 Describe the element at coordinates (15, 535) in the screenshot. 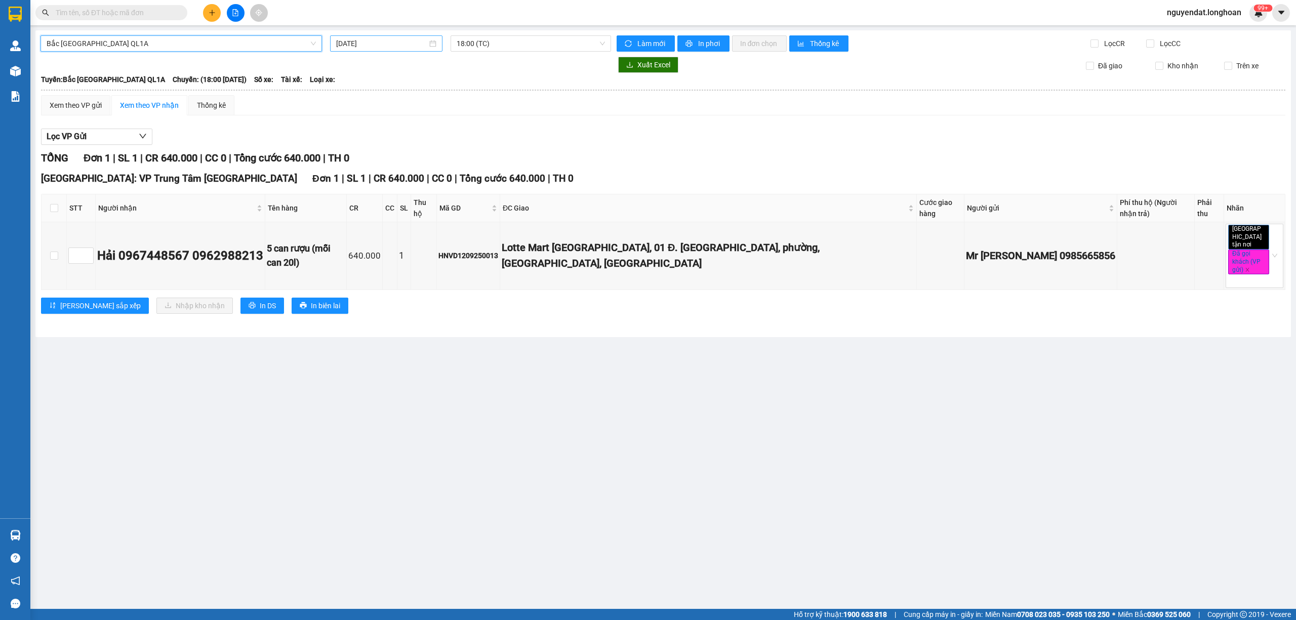

I see `img: warehouse-icon` at that location.